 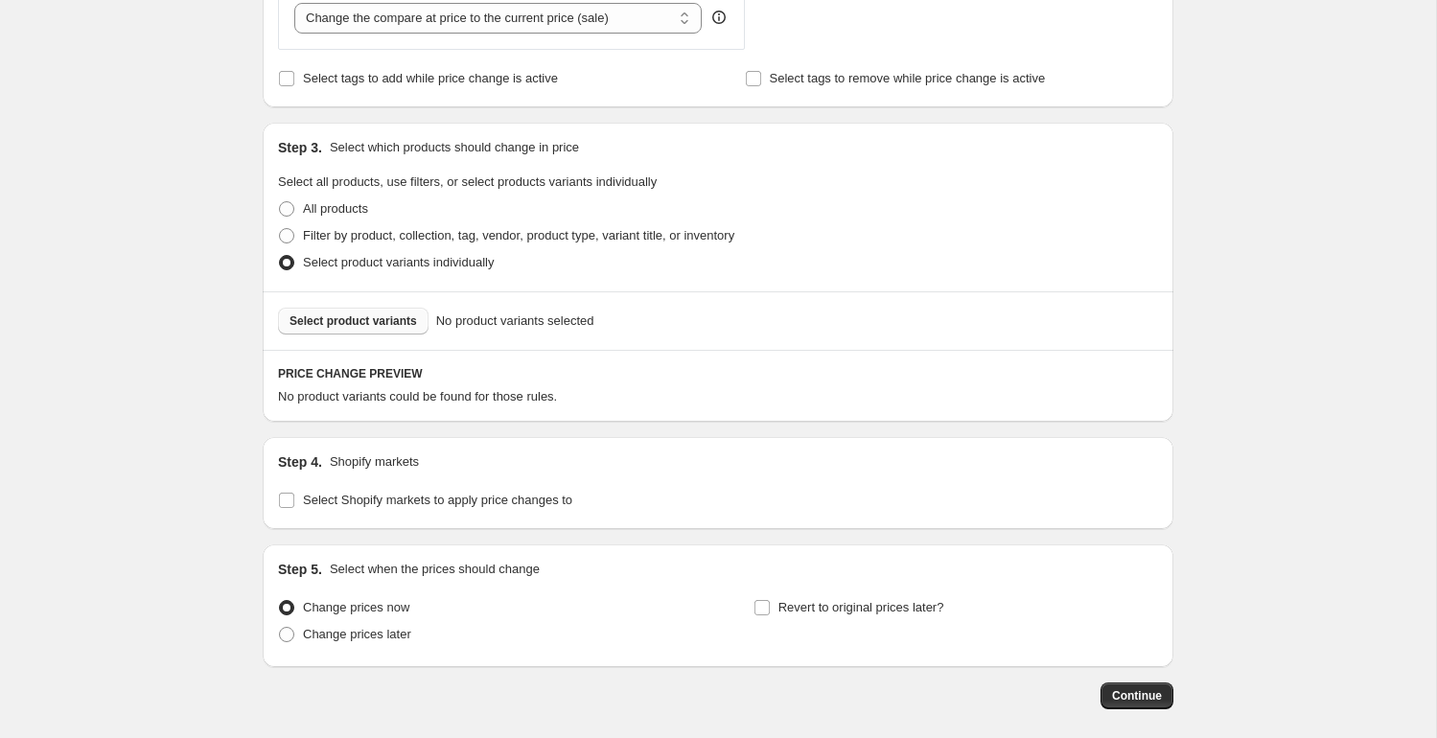 What do you see at coordinates (300, 570) in the screenshot?
I see `h2: Step 5.` at bounding box center [300, 570].